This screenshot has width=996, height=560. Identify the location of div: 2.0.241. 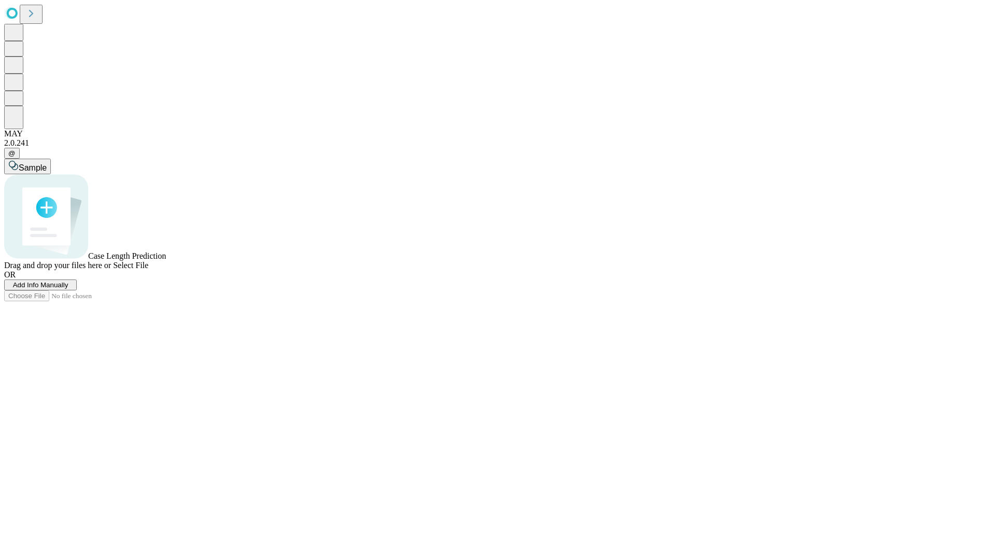
(498, 143).